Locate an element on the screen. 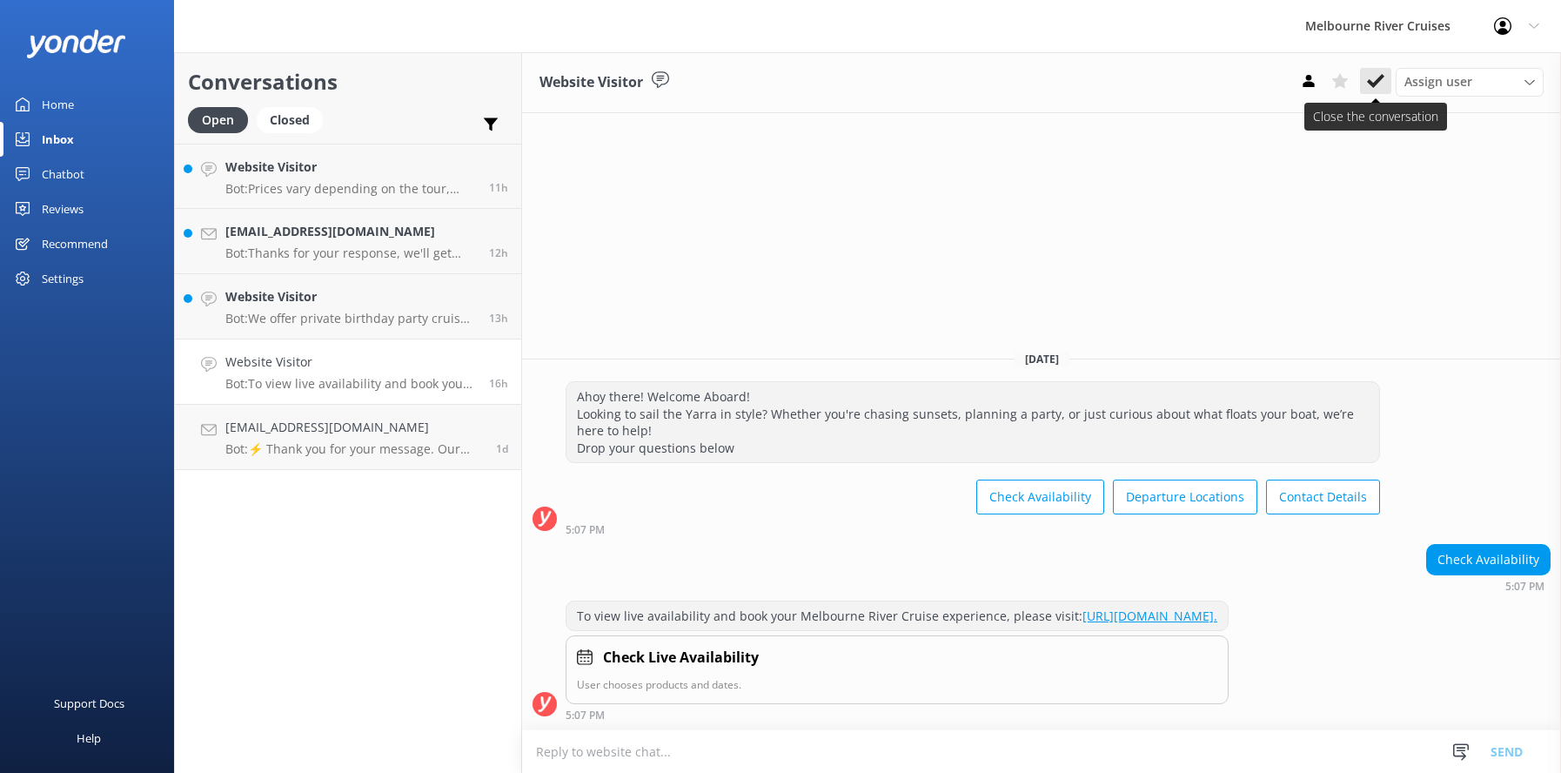  p: Bot: Thanks for your response, we'll get back to you as soon as we can during opening hours. is located at coordinates (351, 253).